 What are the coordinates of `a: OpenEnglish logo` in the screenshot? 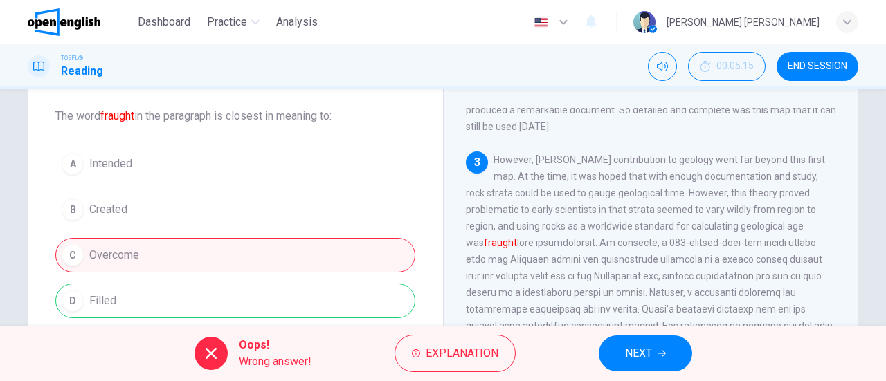 It's located at (80, 22).